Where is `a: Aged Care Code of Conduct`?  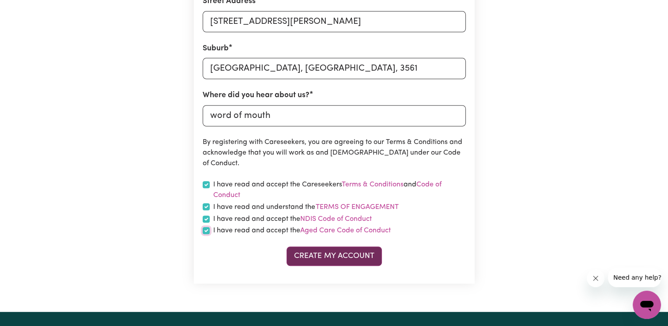 a: Aged Care Code of Conduct is located at coordinates (345, 230).